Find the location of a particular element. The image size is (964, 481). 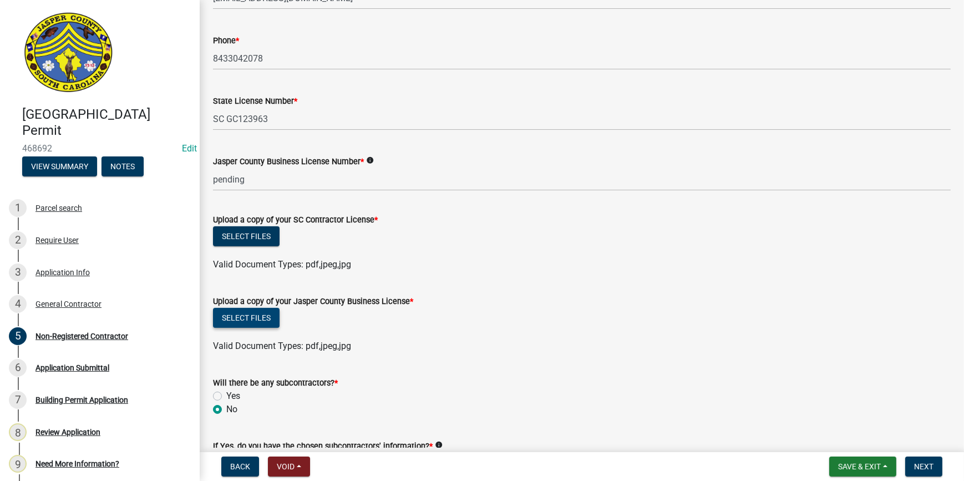

div: Need More Information? is located at coordinates (77, 464).